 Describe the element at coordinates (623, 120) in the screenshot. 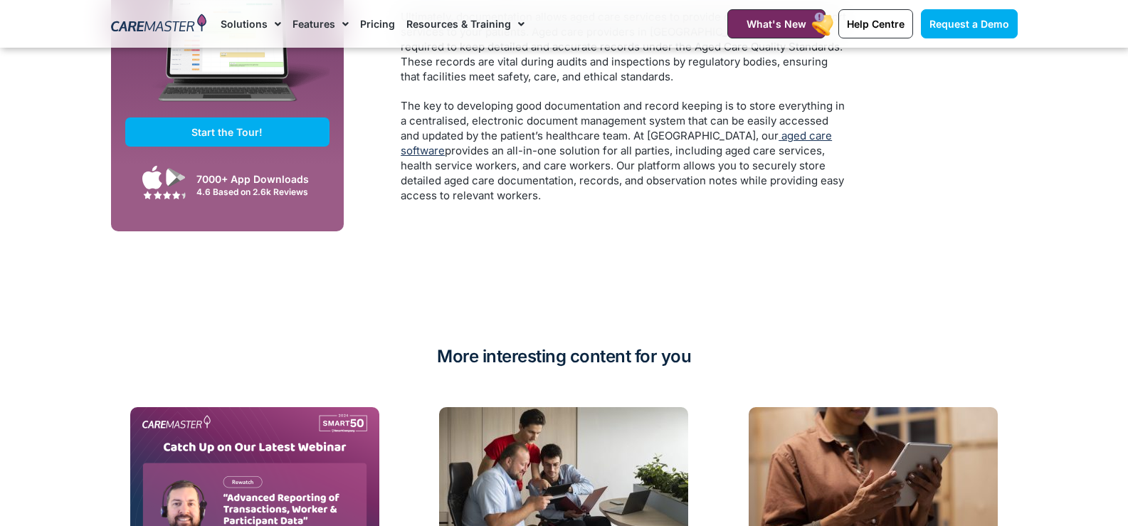

I see `span: The key to developing good documentation and record keeping is to store everything in a centralis...` at that location.